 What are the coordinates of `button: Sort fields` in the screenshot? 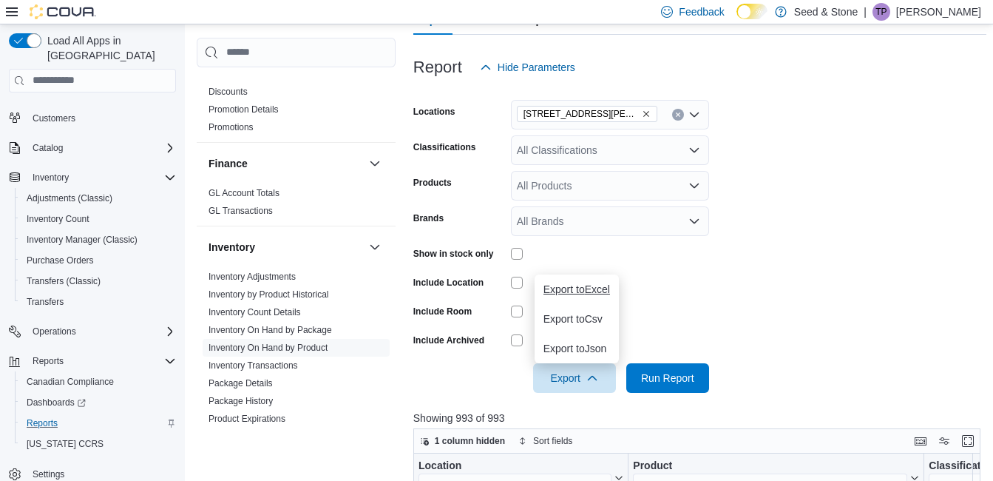 It's located at (545, 441).